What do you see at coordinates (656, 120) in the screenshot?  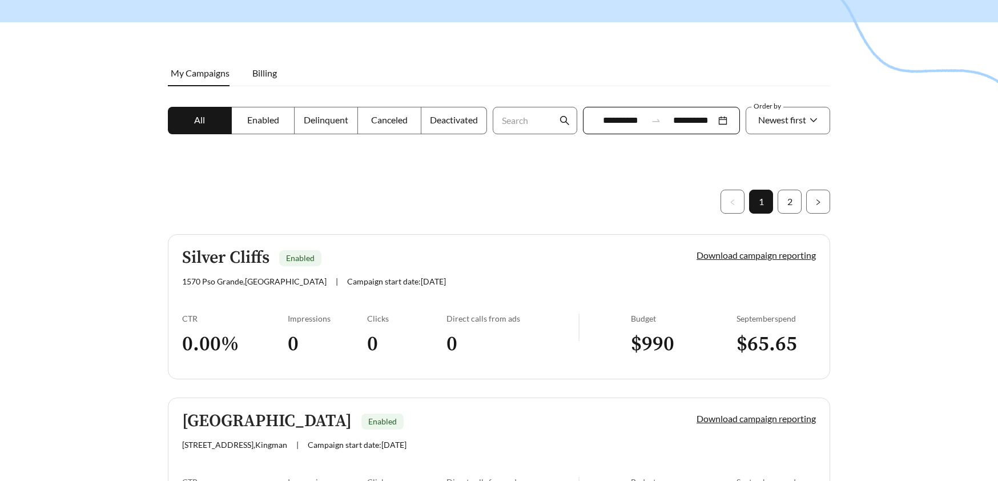 I see `span: swap-right` at bounding box center [656, 120].